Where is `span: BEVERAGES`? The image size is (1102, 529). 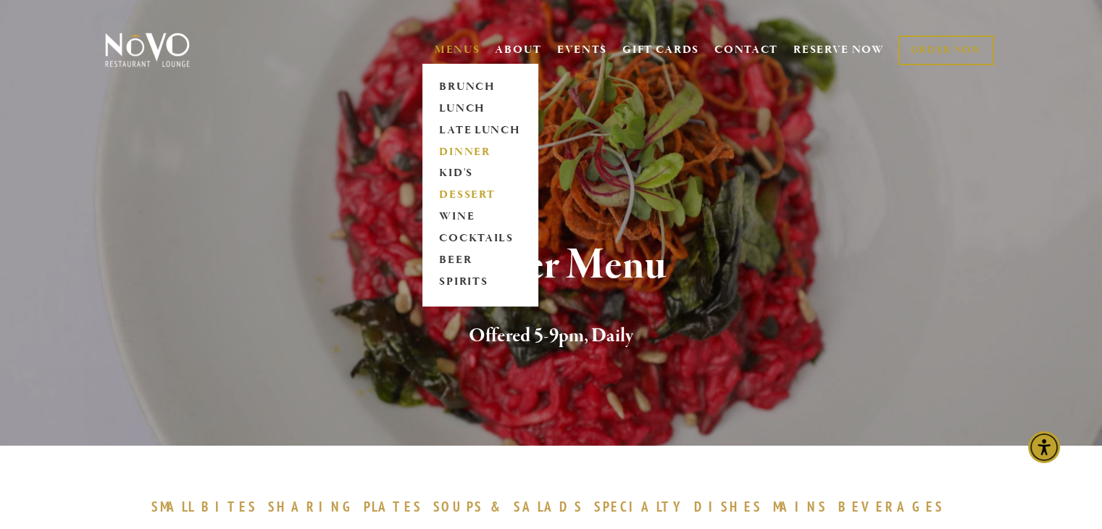
span: BEVERAGES is located at coordinates (892, 507).